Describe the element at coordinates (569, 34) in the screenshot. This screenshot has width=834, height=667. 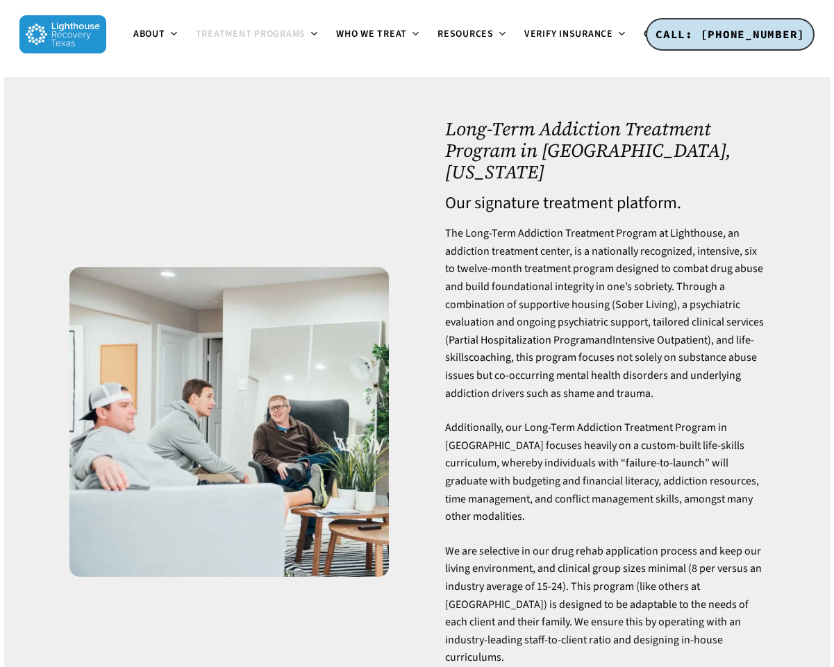
I see `span: Verify Insurance` at that location.